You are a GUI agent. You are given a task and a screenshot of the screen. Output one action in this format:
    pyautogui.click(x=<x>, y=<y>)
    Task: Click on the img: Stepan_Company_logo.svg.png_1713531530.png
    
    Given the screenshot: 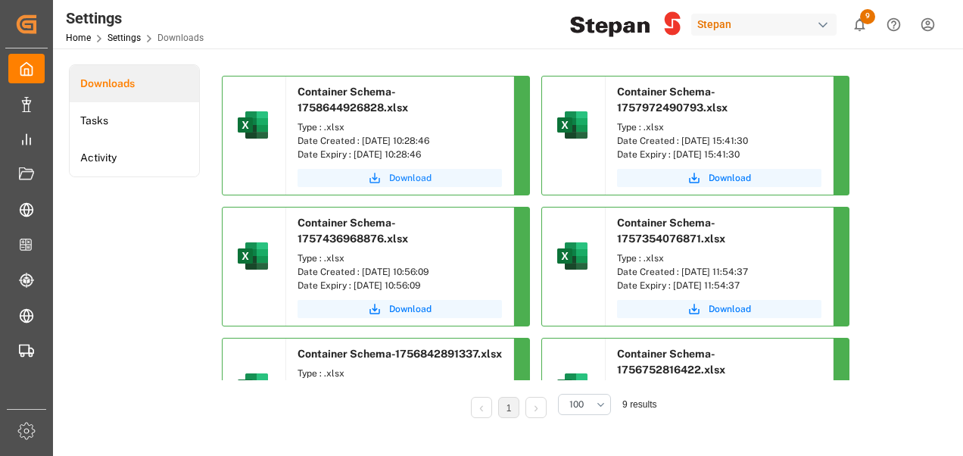 What is the action you would take?
    pyautogui.click(x=625, y=24)
    